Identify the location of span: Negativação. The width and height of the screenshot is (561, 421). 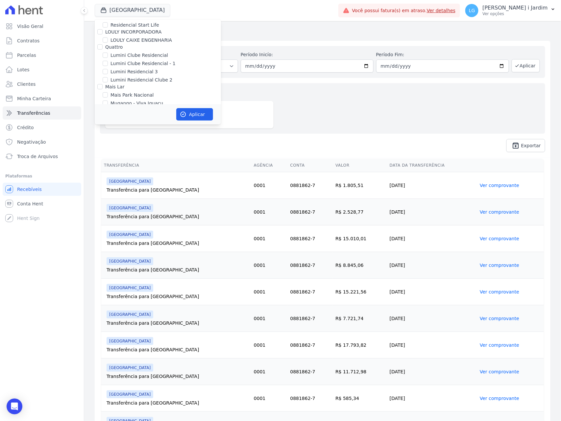
(32, 142).